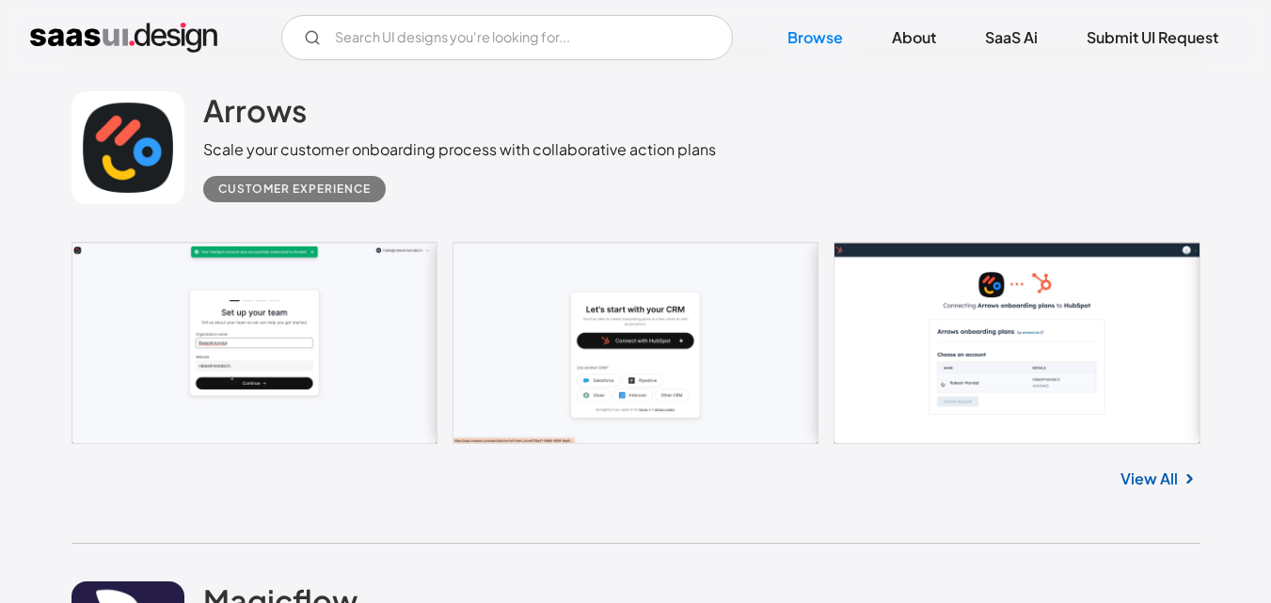 The height and width of the screenshot is (603, 1271). I want to click on div: Scale your customer onboarding process with collaborative action plans, so click(459, 150).